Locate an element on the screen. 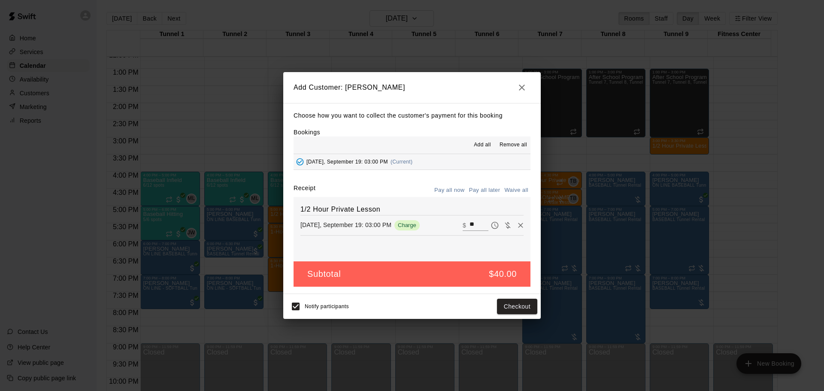  button: Pay all now is located at coordinates (449, 190).